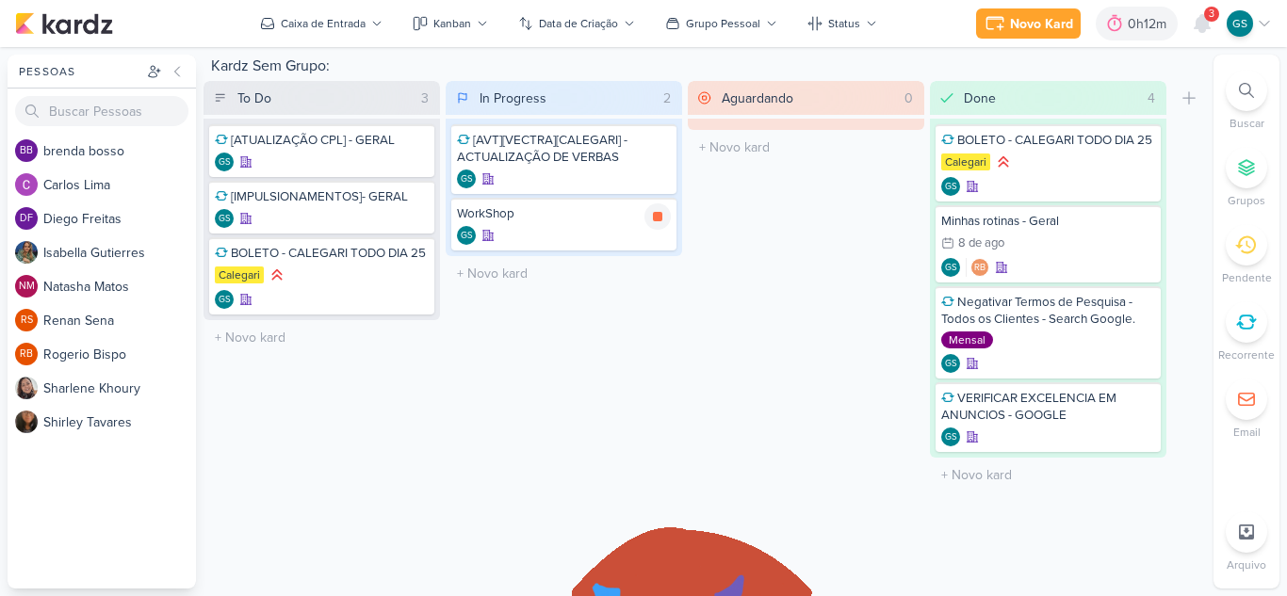 This screenshot has height=596, width=1287. What do you see at coordinates (1247, 432) in the screenshot?
I see `p: Email` at bounding box center [1247, 432].